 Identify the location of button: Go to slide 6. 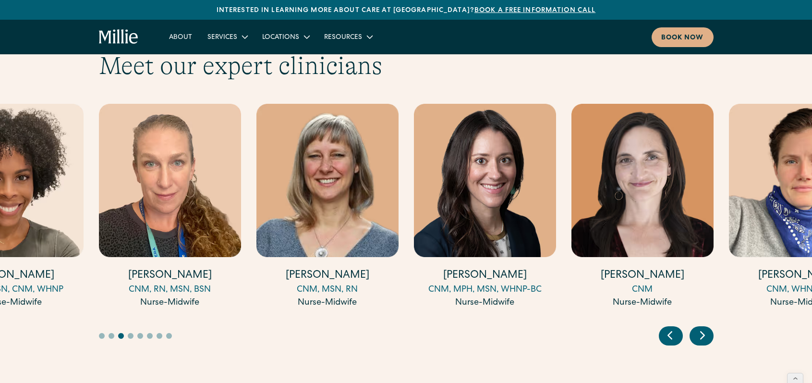
(150, 336).